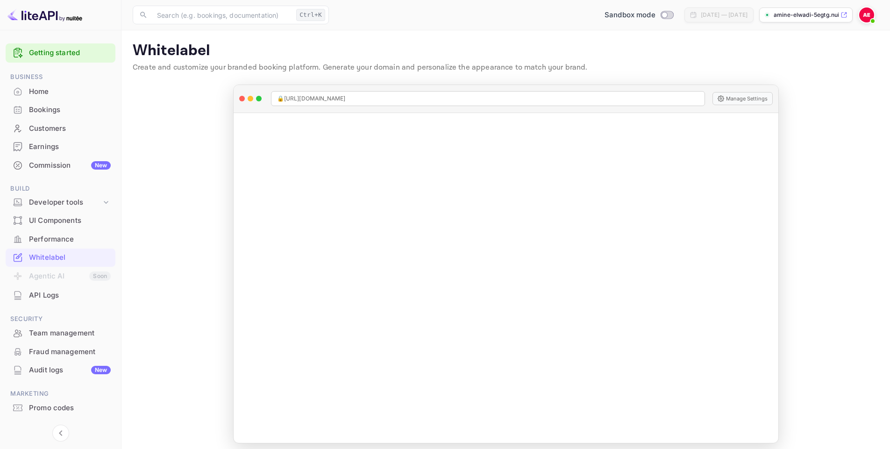 Image resolution: width=890 pixels, height=449 pixels. What do you see at coordinates (867, 15) in the screenshot?
I see `img: Amine ELWADI` at bounding box center [867, 15].